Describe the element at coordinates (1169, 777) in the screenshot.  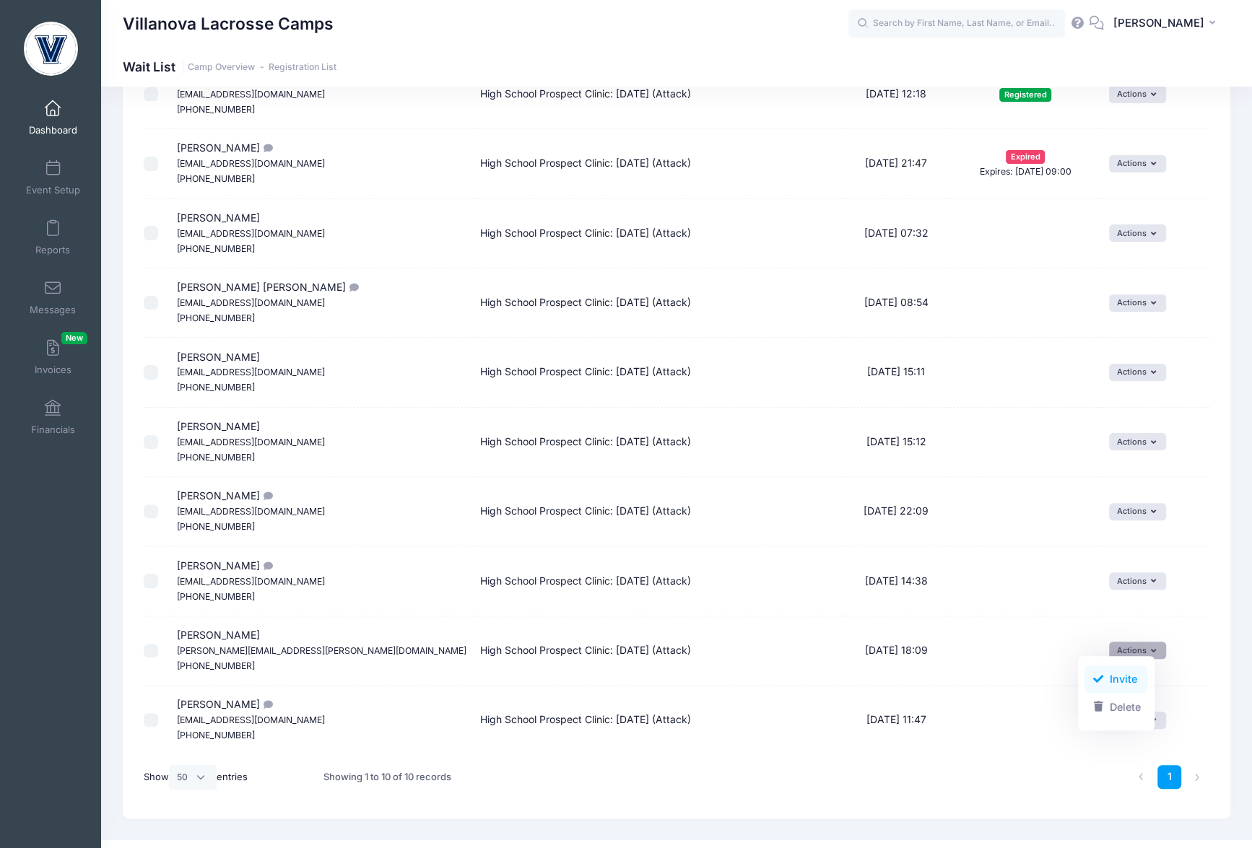
I see `a: 1` at that location.